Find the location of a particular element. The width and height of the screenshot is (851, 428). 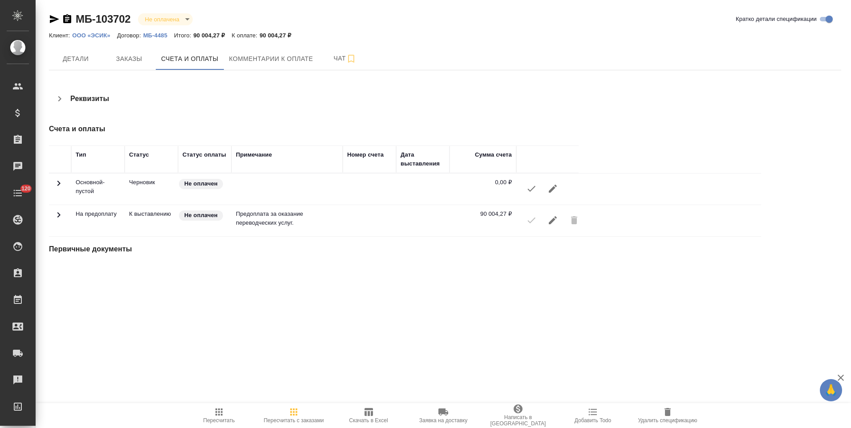

h4: Первичные документы is located at coordinates (313, 249).